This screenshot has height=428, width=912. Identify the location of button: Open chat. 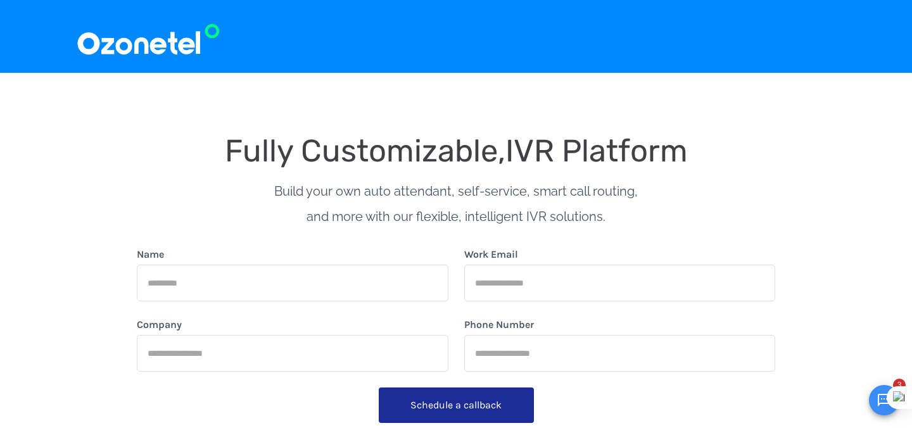
(884, 400).